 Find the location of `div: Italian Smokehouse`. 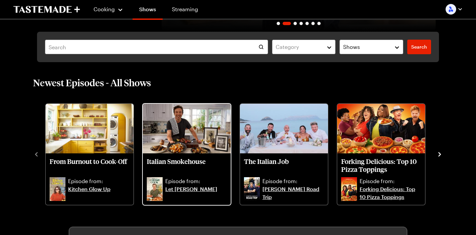

div: Italian Smokehouse is located at coordinates (187, 154).